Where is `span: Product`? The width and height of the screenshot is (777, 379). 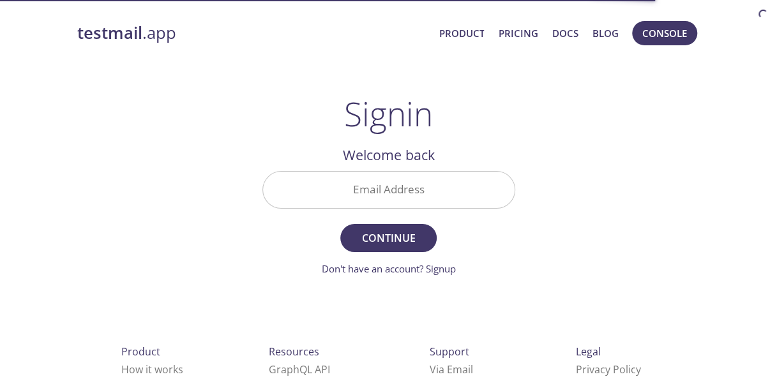
span: Product is located at coordinates (141, 352).